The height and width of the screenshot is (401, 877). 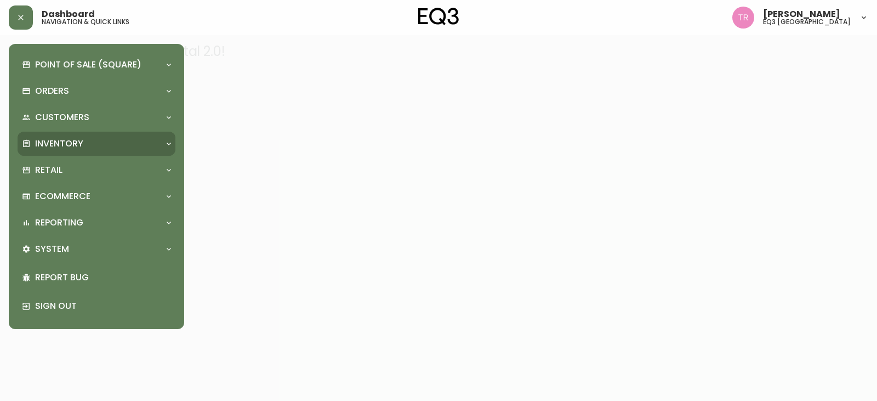 I want to click on div: Report Bug, so click(x=97, y=277).